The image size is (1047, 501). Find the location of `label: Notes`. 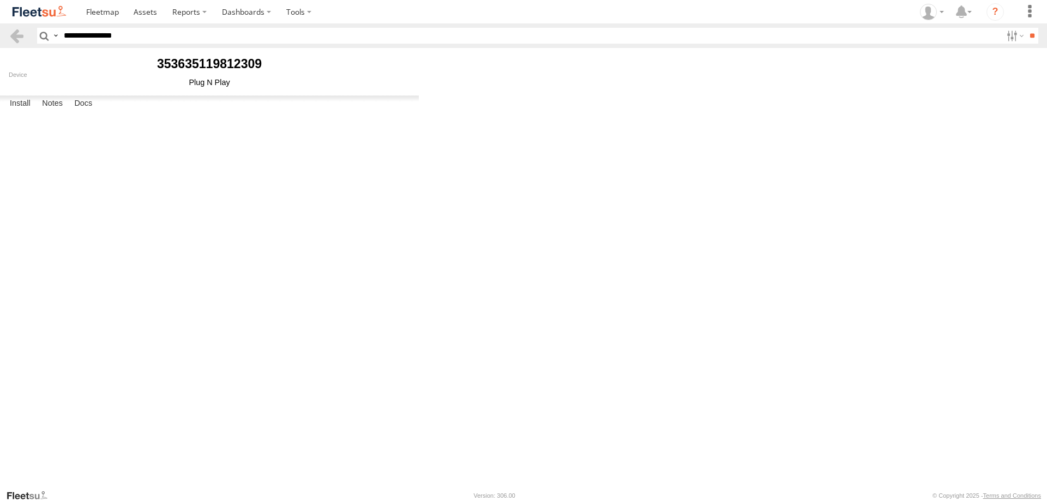

label: Notes is located at coordinates (52, 104).